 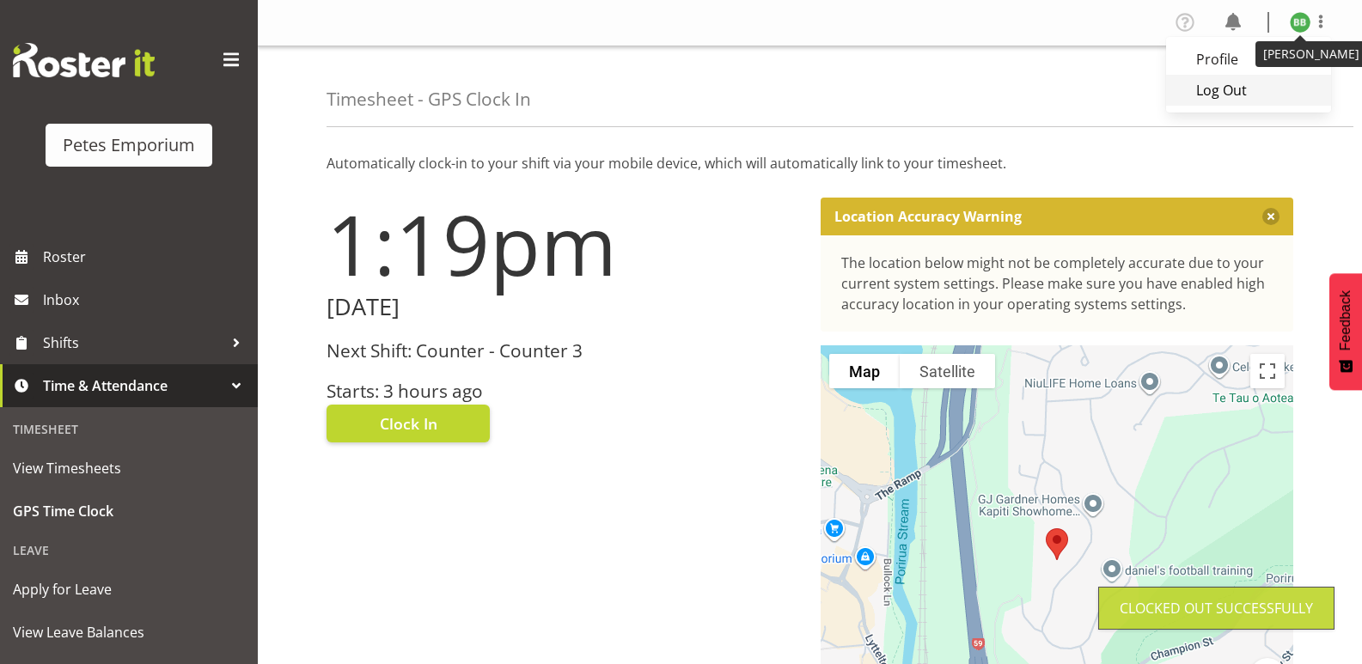 What do you see at coordinates (563, 351) in the screenshot?
I see `h3: Next Shift: Counter - Counter 3` at bounding box center [563, 351].